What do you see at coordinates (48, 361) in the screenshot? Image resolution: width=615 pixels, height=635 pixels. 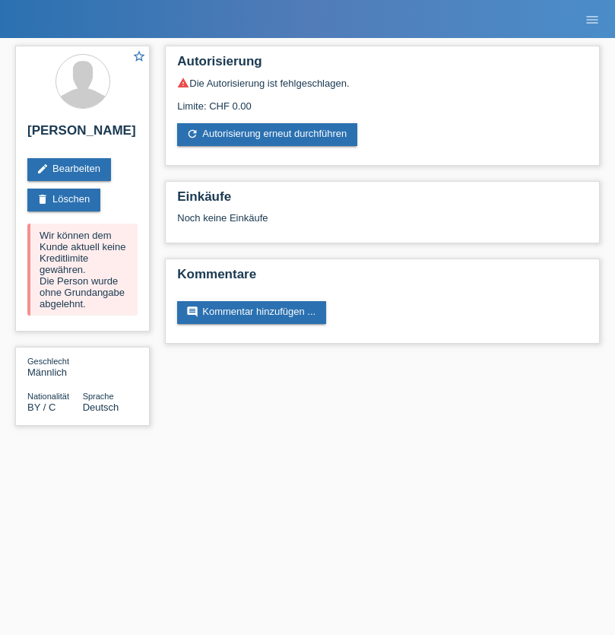 I see `span: Geschlecht` at bounding box center [48, 361].